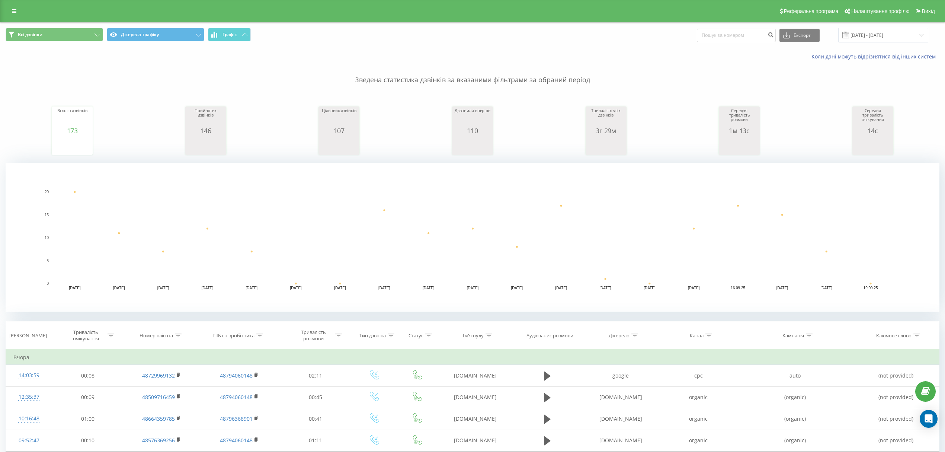 Image resolution: width=945 pixels, height=452 pixels. Describe the element at coordinates (230, 35) in the screenshot. I see `span: Графік` at that location.